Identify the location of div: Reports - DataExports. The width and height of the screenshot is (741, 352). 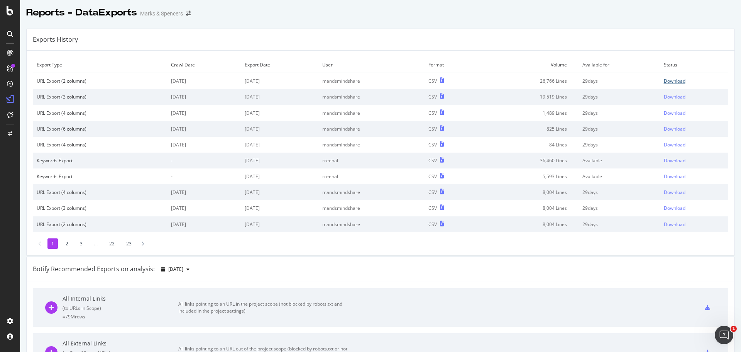
(81, 13).